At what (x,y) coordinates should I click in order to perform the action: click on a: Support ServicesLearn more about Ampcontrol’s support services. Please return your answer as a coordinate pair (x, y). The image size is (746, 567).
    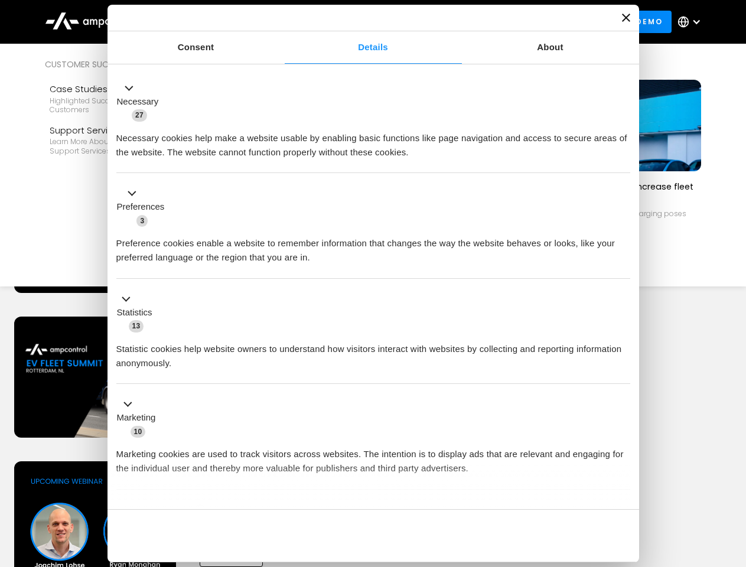
    Looking at the image, I should click on (118, 140).